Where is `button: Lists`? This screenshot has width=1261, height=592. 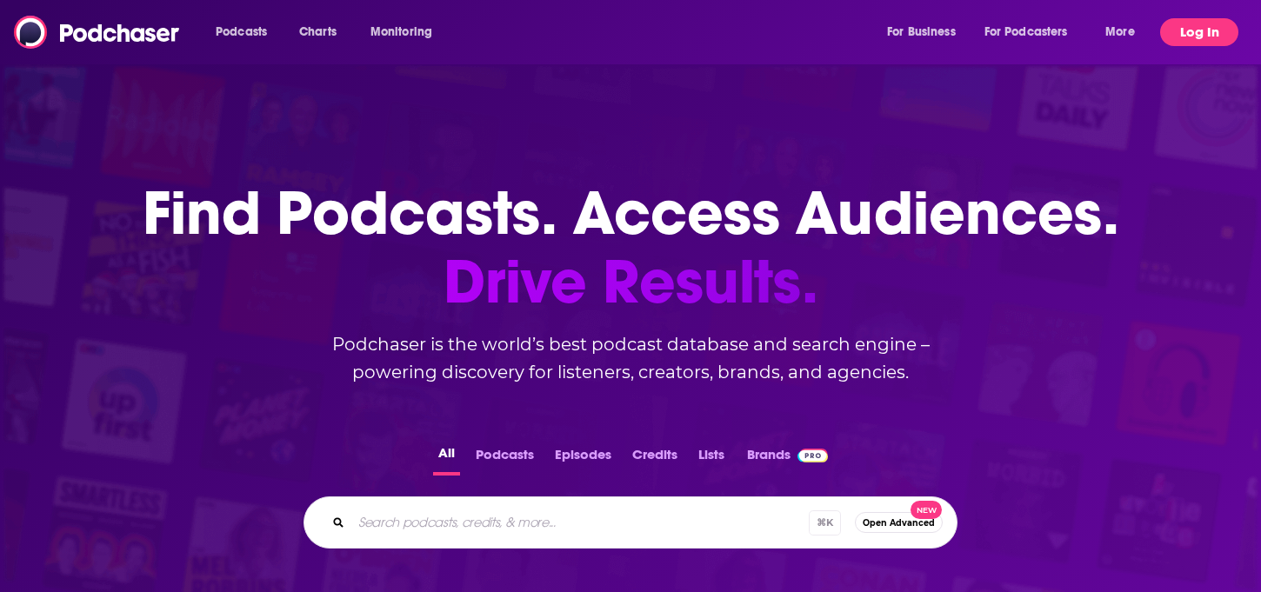
button: Lists is located at coordinates (712, 458).